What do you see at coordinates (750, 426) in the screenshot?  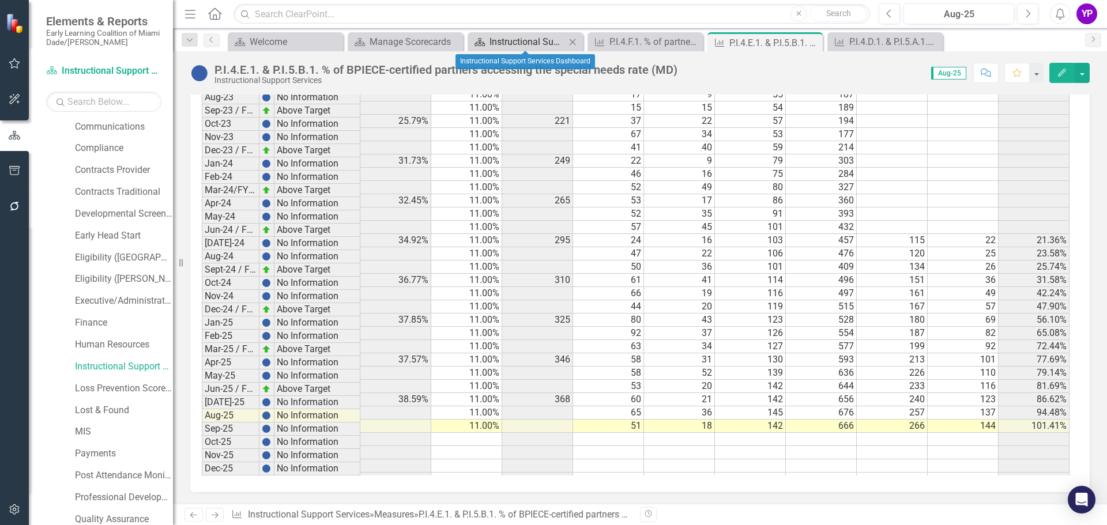 I see `td: 142` at bounding box center [750, 426].